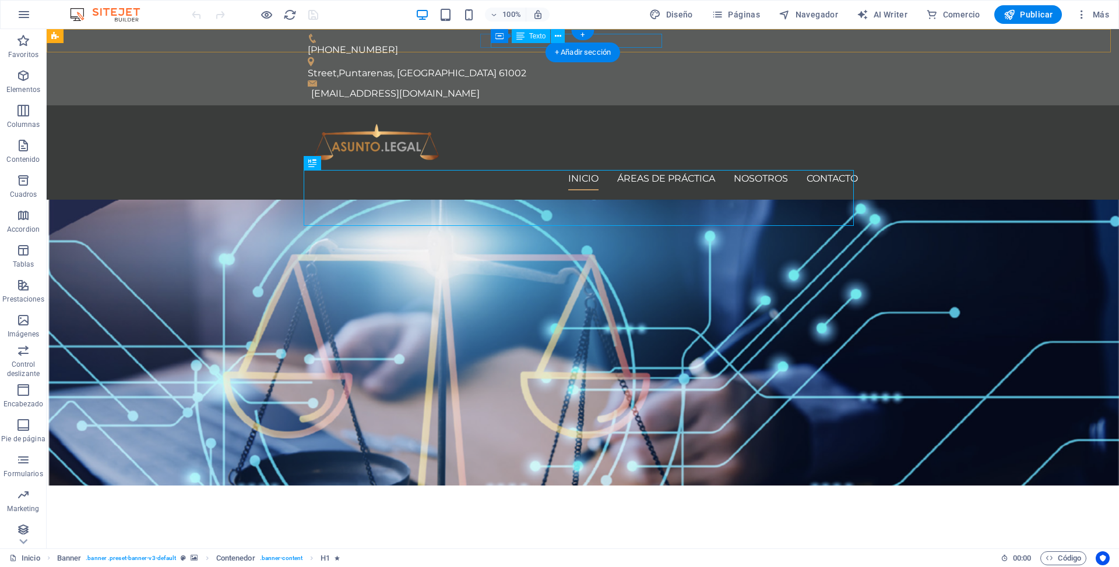 The height and width of the screenshot is (567, 1119). I want to click on button: reload, so click(290, 15).